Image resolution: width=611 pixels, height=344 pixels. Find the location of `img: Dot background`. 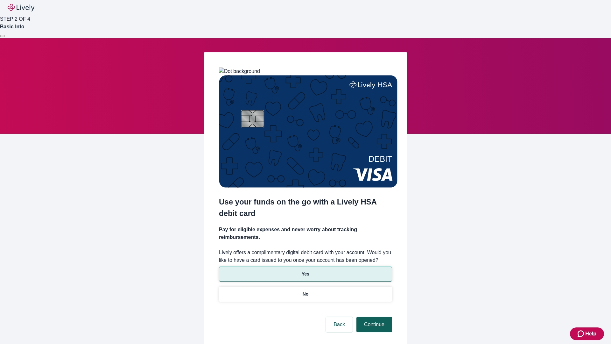

img: Dot background is located at coordinates (239, 71).